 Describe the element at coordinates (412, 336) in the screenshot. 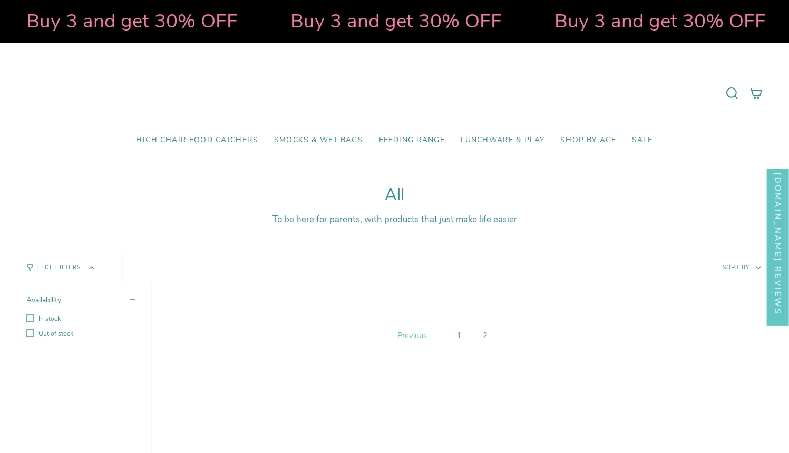

I see `a: Previous` at that location.